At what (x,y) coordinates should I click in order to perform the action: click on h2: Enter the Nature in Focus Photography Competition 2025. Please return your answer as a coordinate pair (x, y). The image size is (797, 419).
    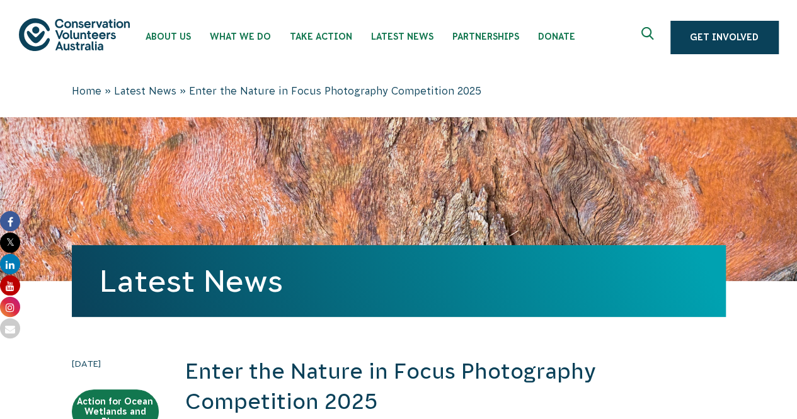
    Looking at the image, I should click on (455, 386).